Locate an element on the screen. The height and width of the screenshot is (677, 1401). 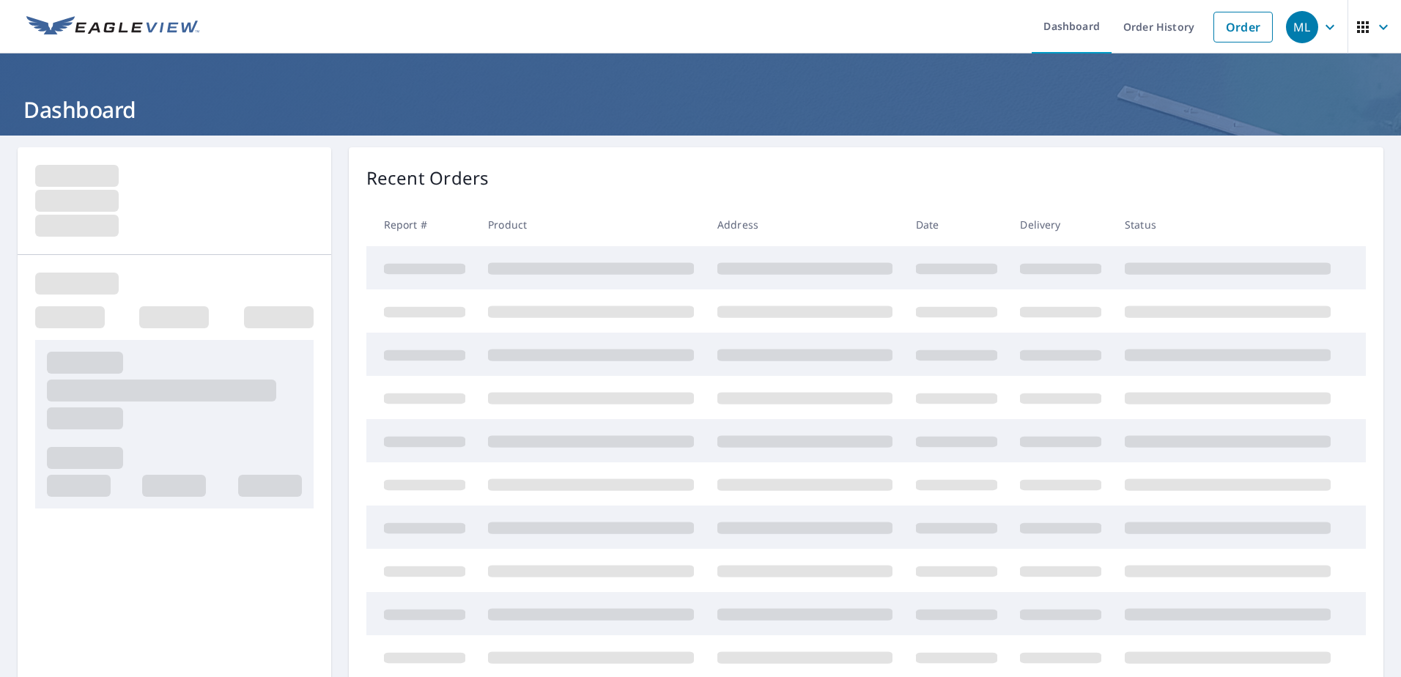
th: Delivery is located at coordinates (1060, 224).